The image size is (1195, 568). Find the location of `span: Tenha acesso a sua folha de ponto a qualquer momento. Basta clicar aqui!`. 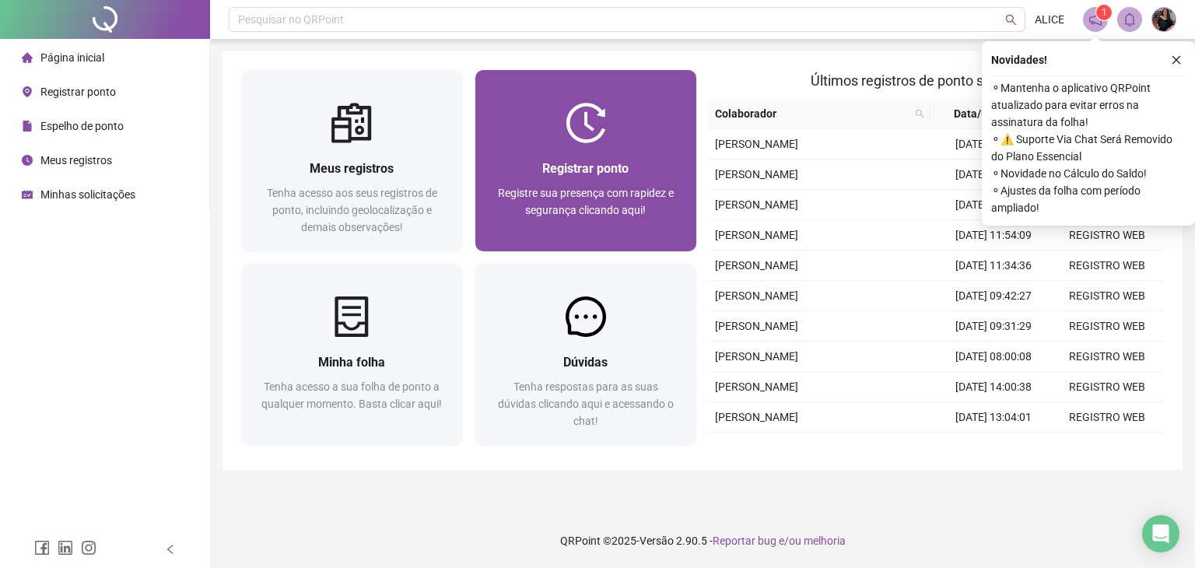

span: Tenha acesso a sua folha de ponto a qualquer momento. Basta clicar aqui! is located at coordinates (352, 395).